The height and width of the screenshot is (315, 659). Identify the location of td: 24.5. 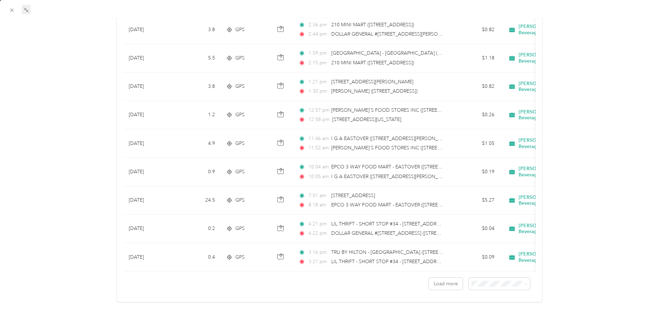
(198, 200).